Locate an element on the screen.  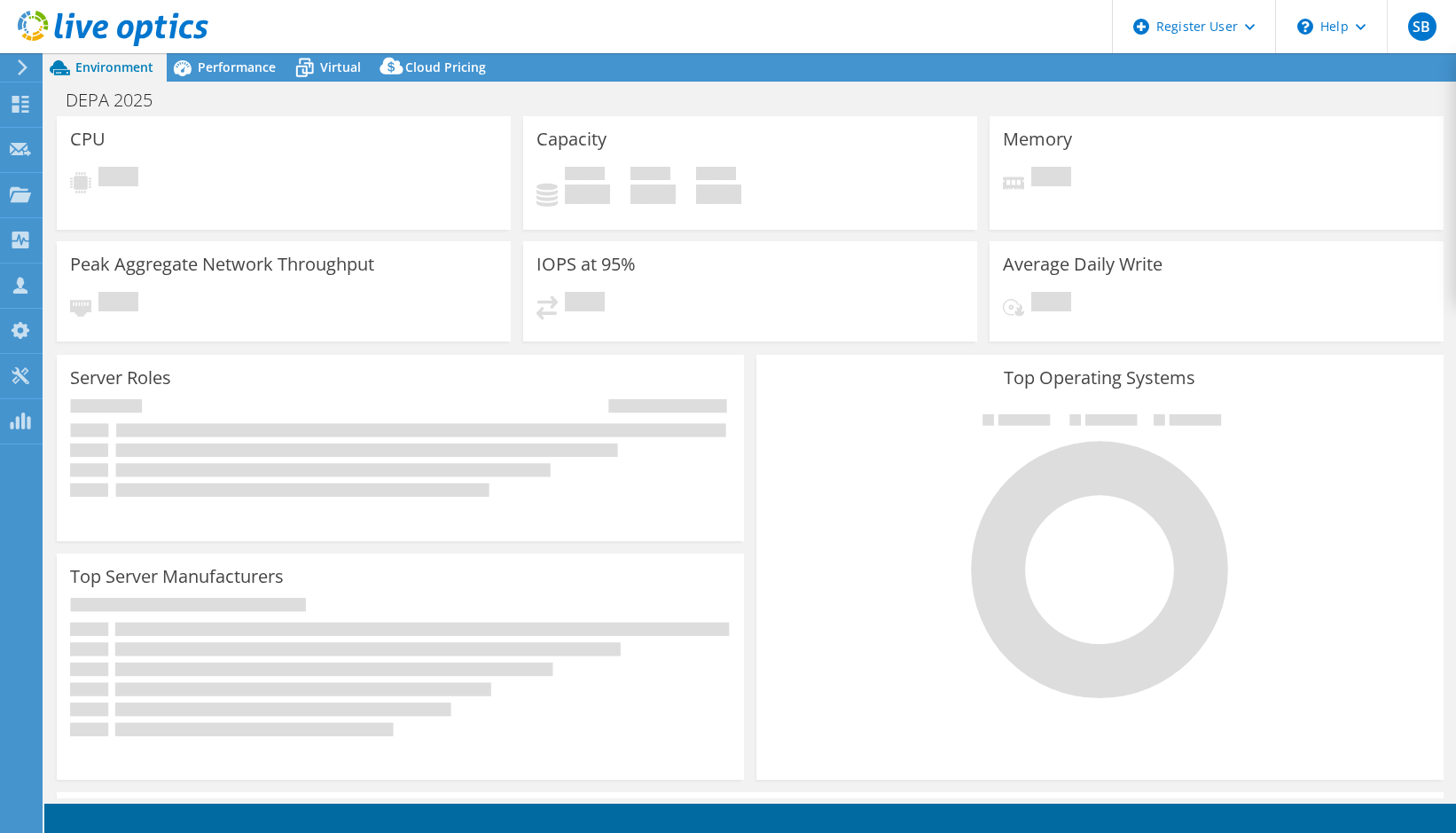
span: Free is located at coordinates (650, 175).